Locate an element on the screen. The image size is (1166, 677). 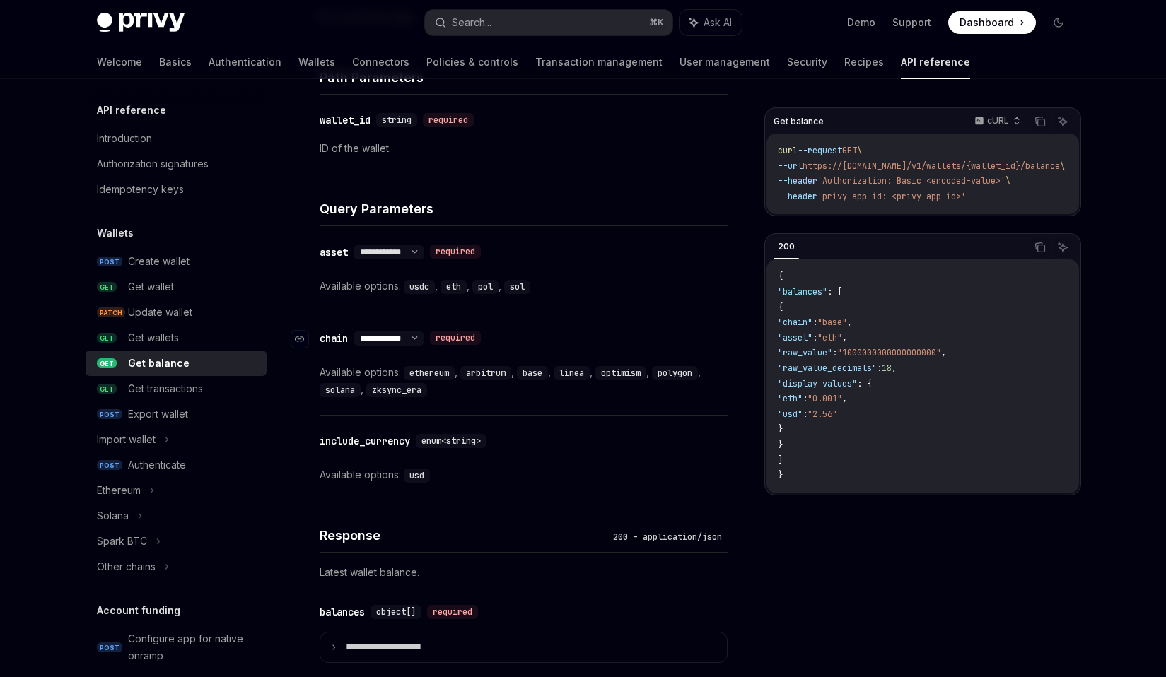
div: Export wallet is located at coordinates (158, 414).